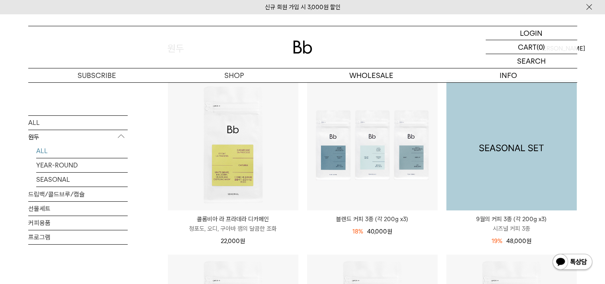 This screenshot has width=605, height=284. What do you see at coordinates (303, 7) in the screenshot?
I see `a: 신규 회원 가입 시 3,000원 할인` at bounding box center [303, 7].